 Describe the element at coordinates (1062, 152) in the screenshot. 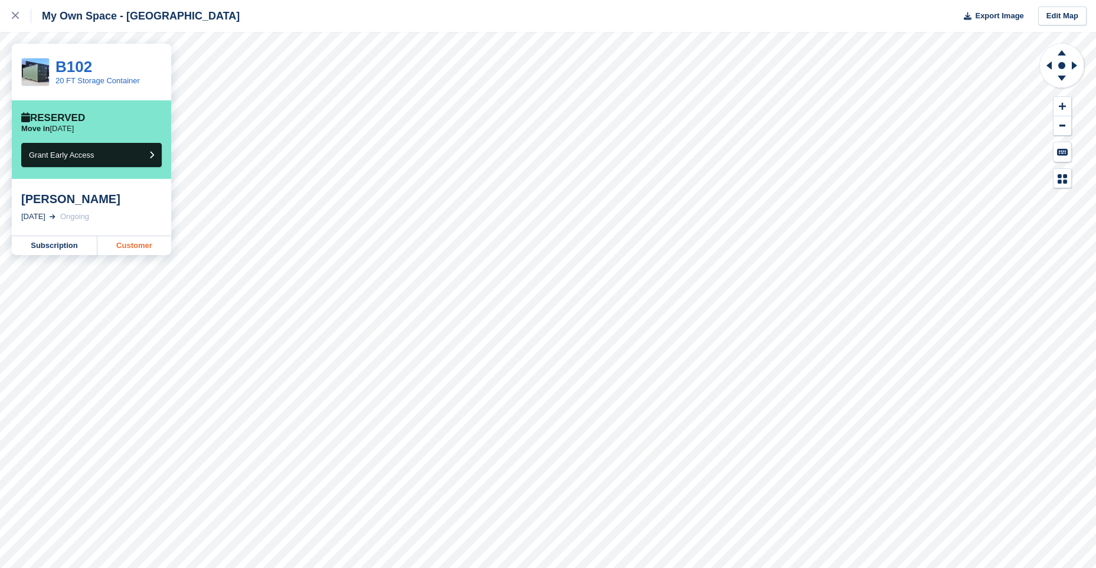

I see `button: Keyboard Shortcuts` at that location.